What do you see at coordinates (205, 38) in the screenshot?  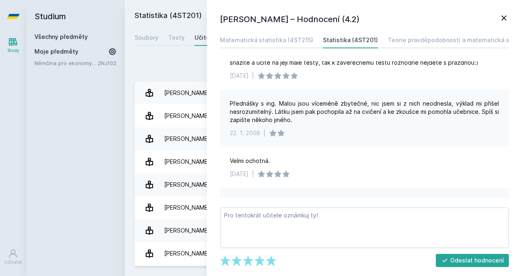 I see `a: Učitelé` at bounding box center [205, 38].